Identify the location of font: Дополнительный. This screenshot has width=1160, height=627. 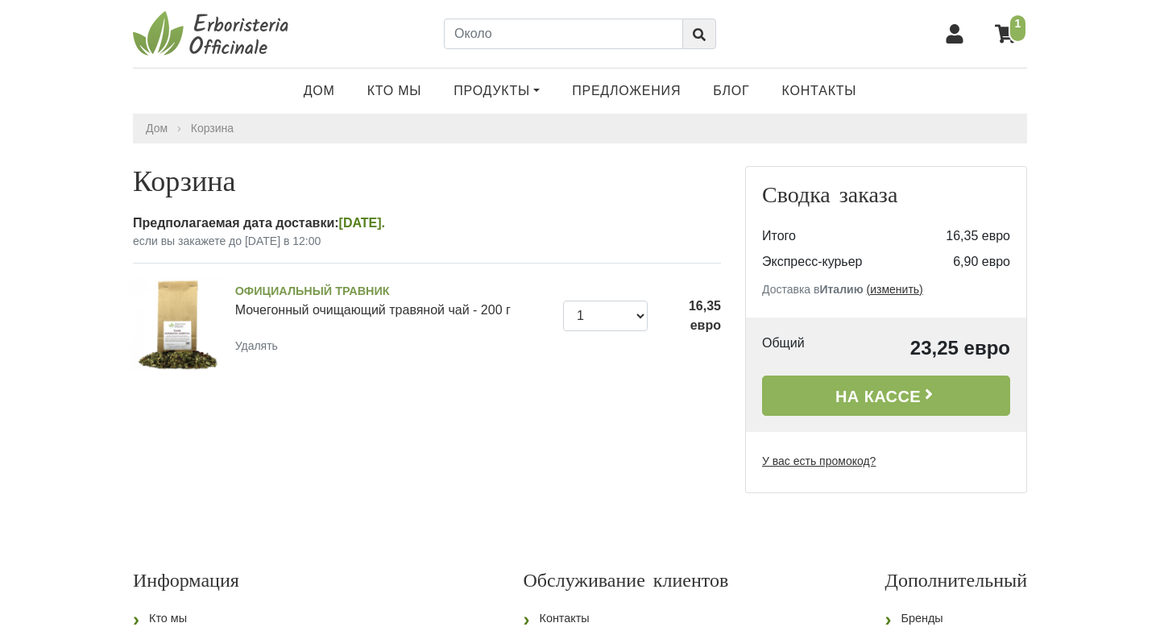
(956, 581).